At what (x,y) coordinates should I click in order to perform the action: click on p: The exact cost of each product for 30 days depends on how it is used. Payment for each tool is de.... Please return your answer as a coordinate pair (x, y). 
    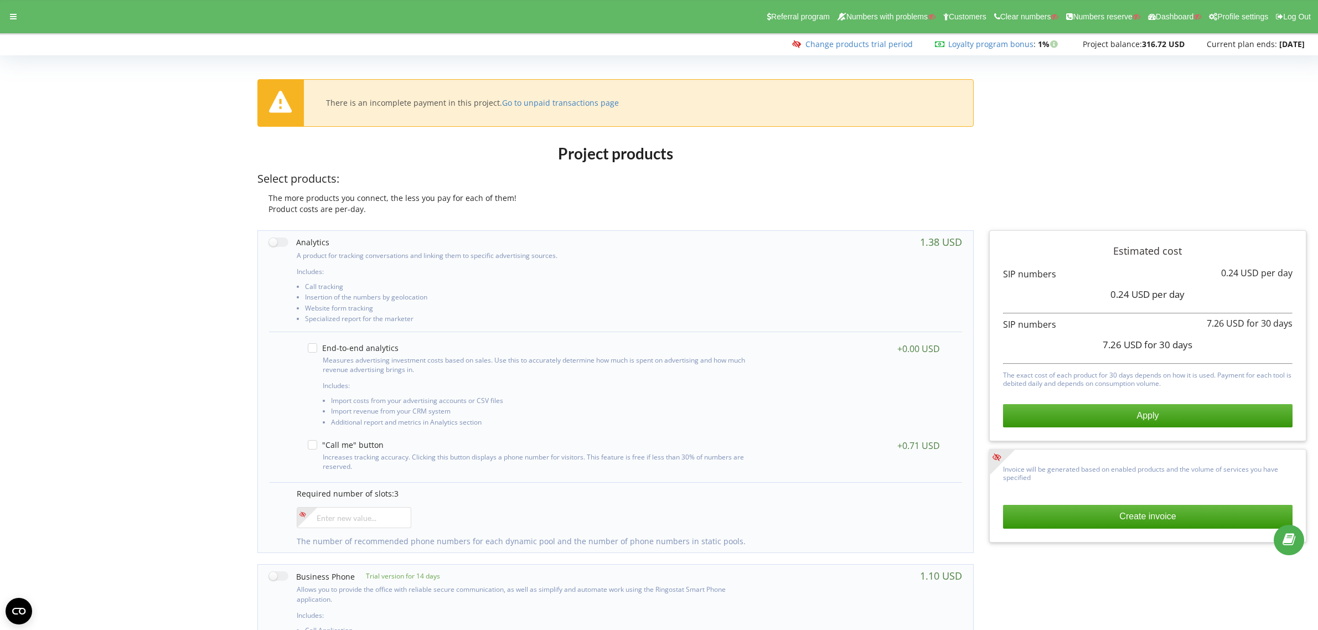
    Looking at the image, I should click on (1147, 378).